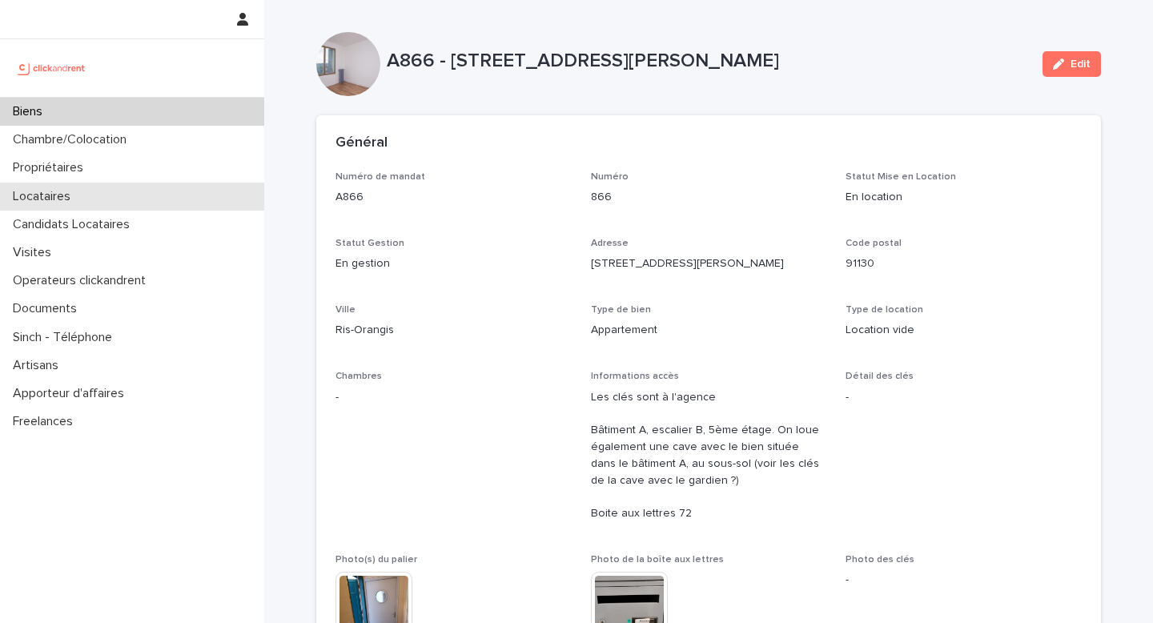 The image size is (1153, 623). Describe the element at coordinates (359, 376) in the screenshot. I see `span: Chambres` at that location.